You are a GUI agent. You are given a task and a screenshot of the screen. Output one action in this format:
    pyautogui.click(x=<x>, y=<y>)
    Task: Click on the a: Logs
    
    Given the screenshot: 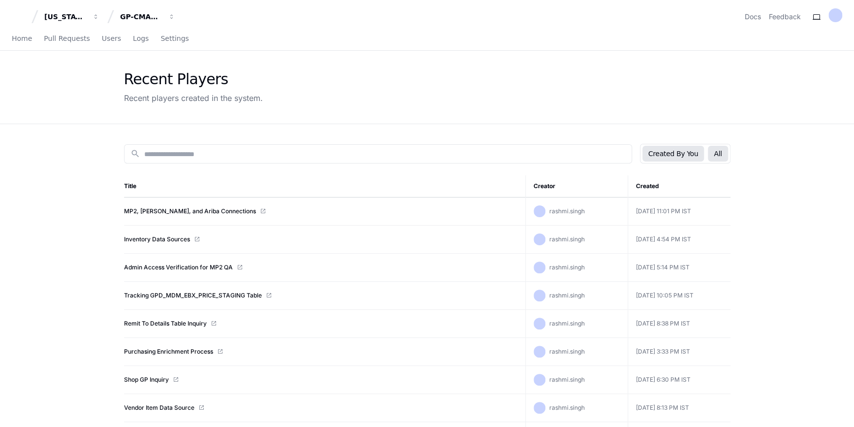 What is the action you would take?
    pyautogui.click(x=141, y=39)
    